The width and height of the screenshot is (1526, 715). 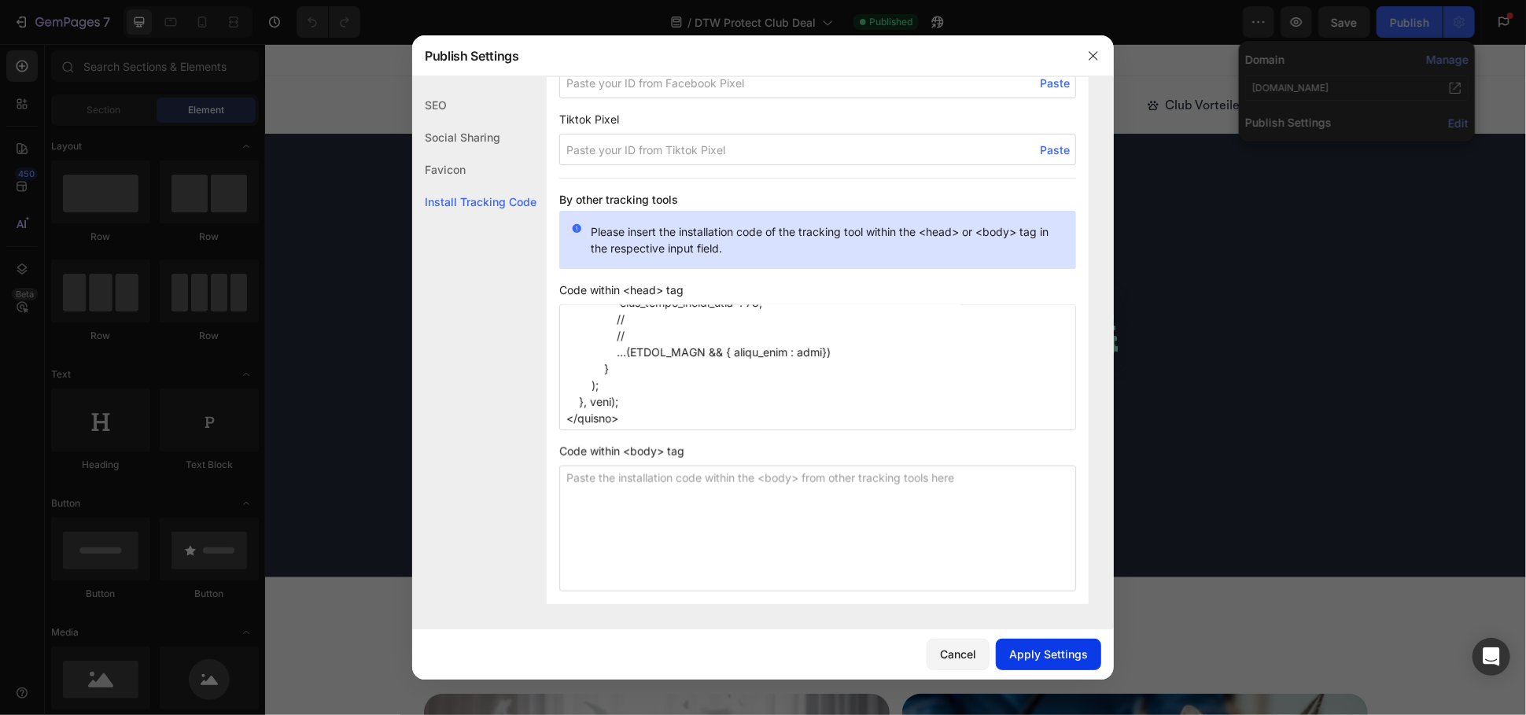 I want to click on h2: Deine Club-Deals, so click(x=631, y=604).